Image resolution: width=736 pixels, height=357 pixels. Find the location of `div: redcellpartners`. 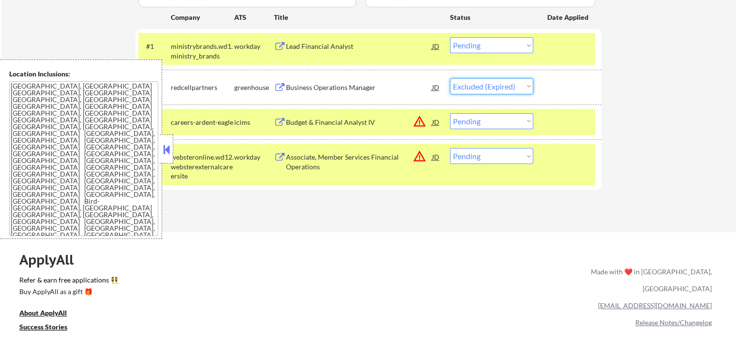

div: redcellpartners is located at coordinates (202, 88).